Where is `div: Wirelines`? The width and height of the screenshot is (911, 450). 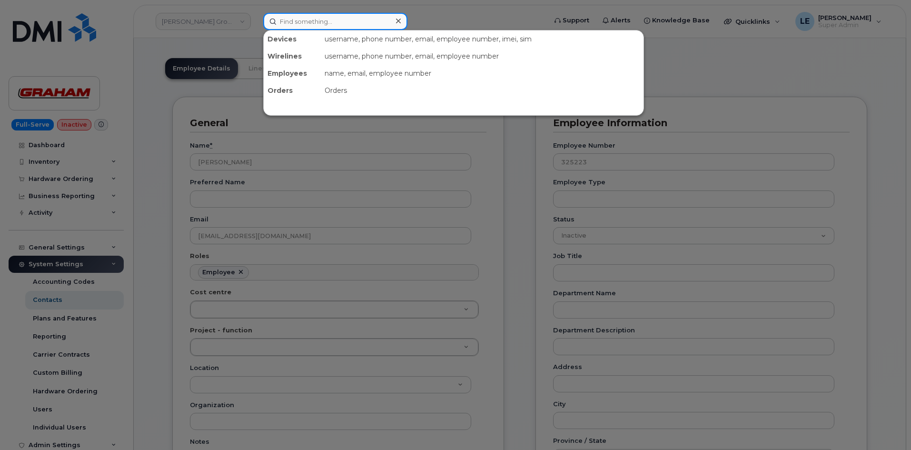
div: Wirelines is located at coordinates (292, 56).